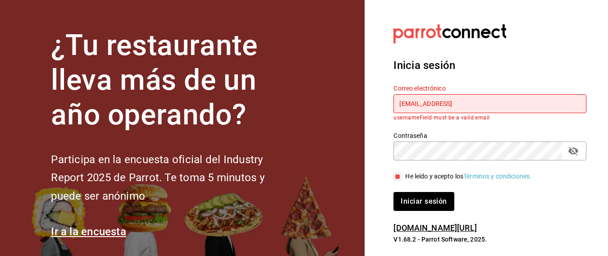 Image resolution: width=608 pixels, height=256 pixels. Describe the element at coordinates (490, 65) in the screenshot. I see `h3: Inicia sesión` at that location.